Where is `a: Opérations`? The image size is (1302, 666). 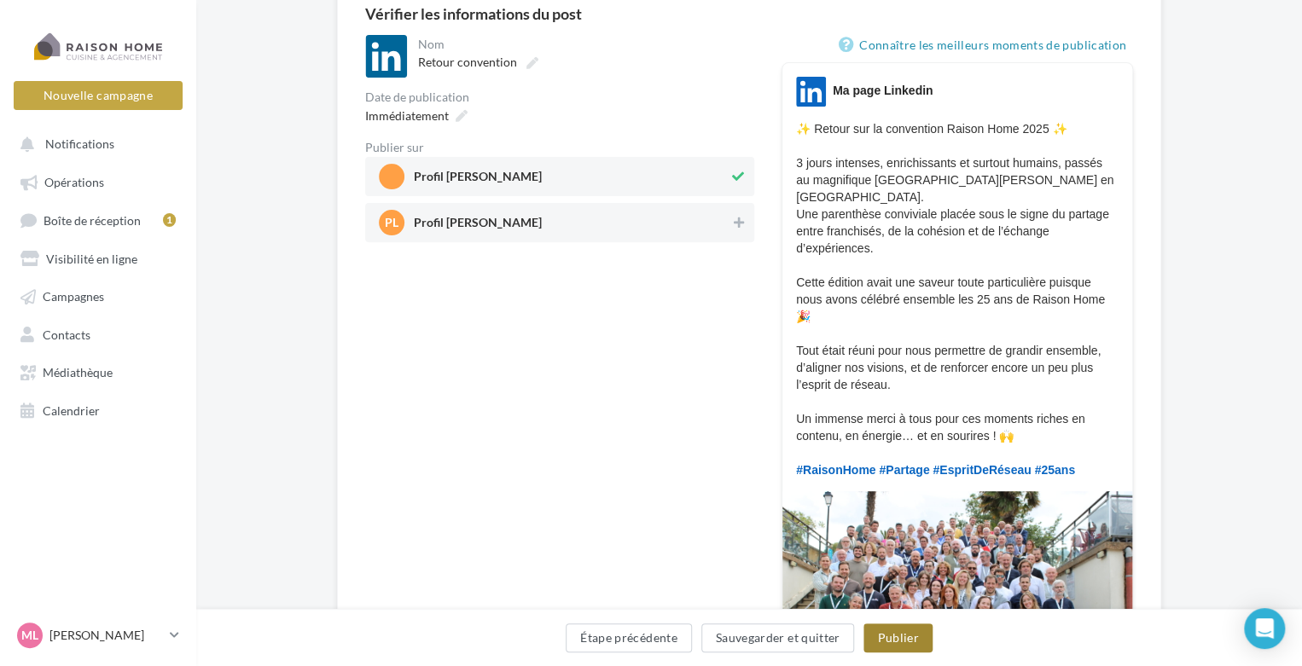
a: Opérations is located at coordinates (98, 181).